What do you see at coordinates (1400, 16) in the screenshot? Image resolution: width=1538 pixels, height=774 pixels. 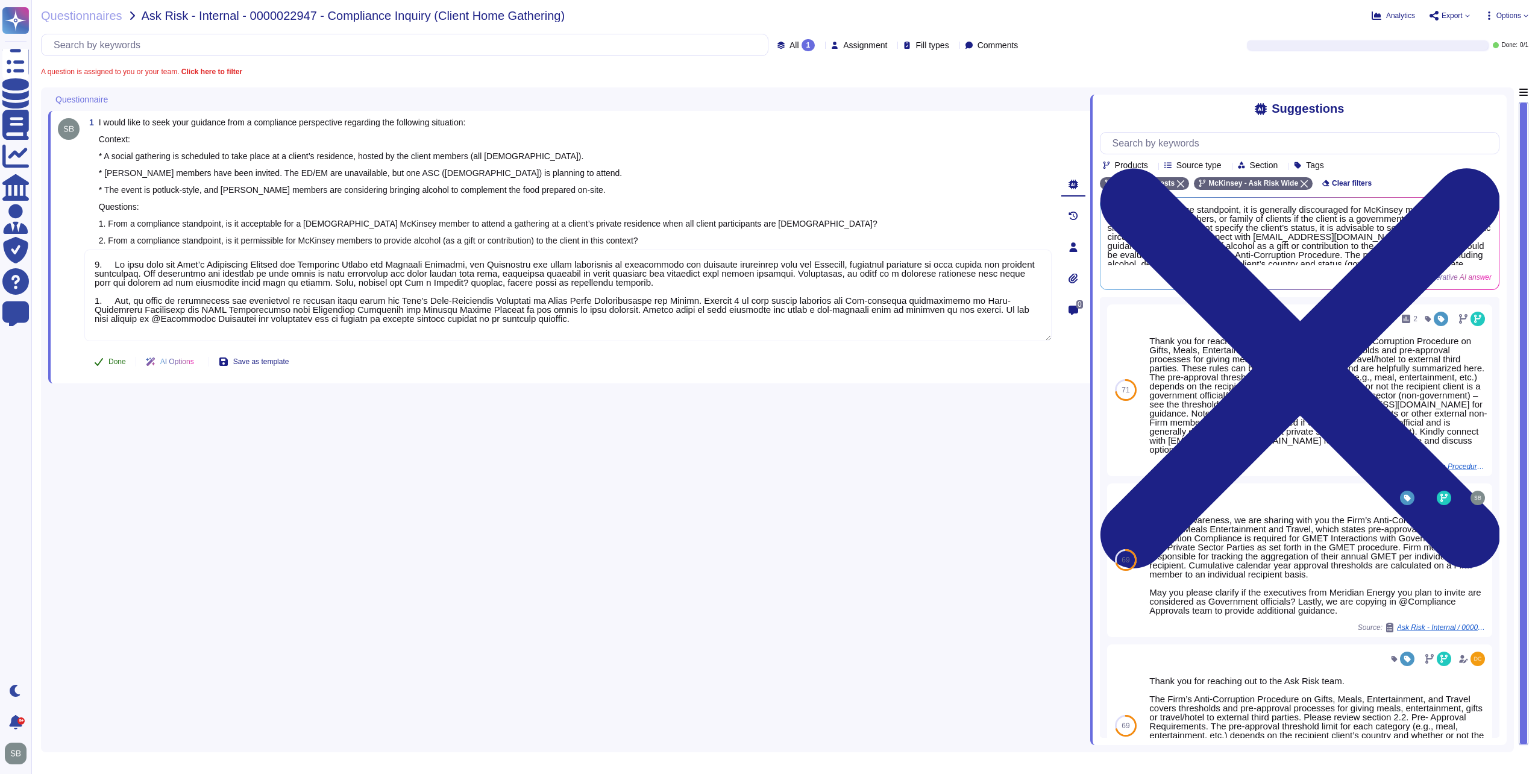 I see `span: Analytics` at bounding box center [1400, 16].